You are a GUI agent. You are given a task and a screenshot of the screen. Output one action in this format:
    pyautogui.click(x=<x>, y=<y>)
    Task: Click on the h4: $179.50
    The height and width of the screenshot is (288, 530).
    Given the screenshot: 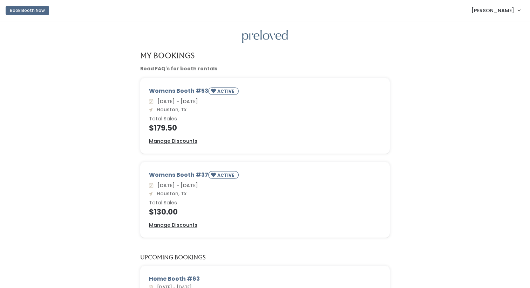 What is the action you would take?
    pyautogui.click(x=265, y=128)
    